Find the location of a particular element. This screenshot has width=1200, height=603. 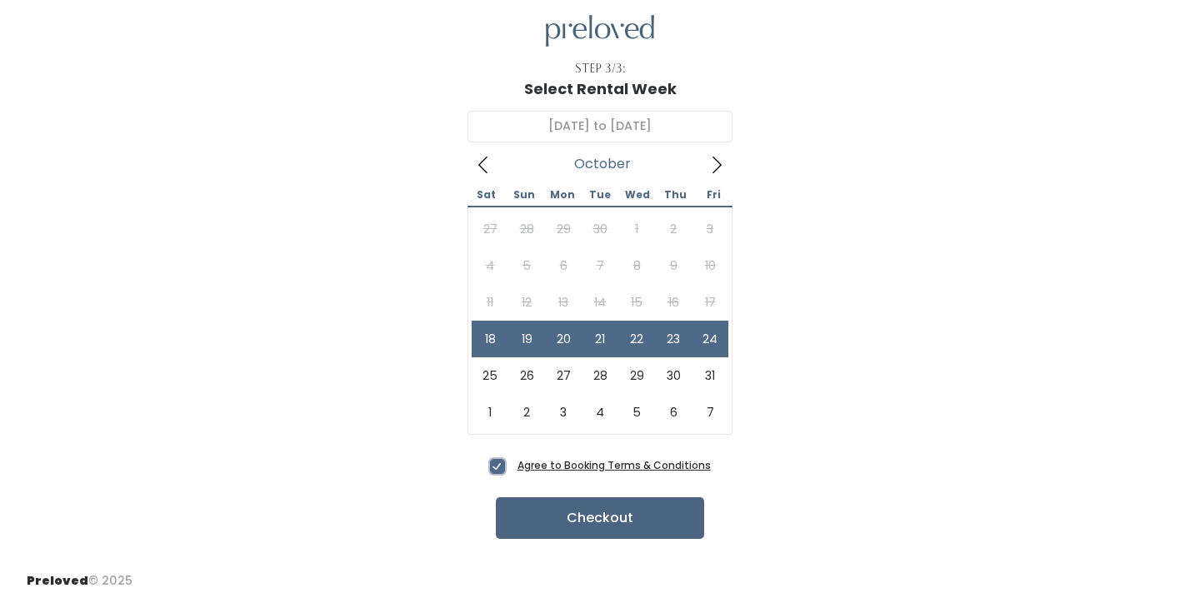

span: Tue is located at coordinates (599, 195).